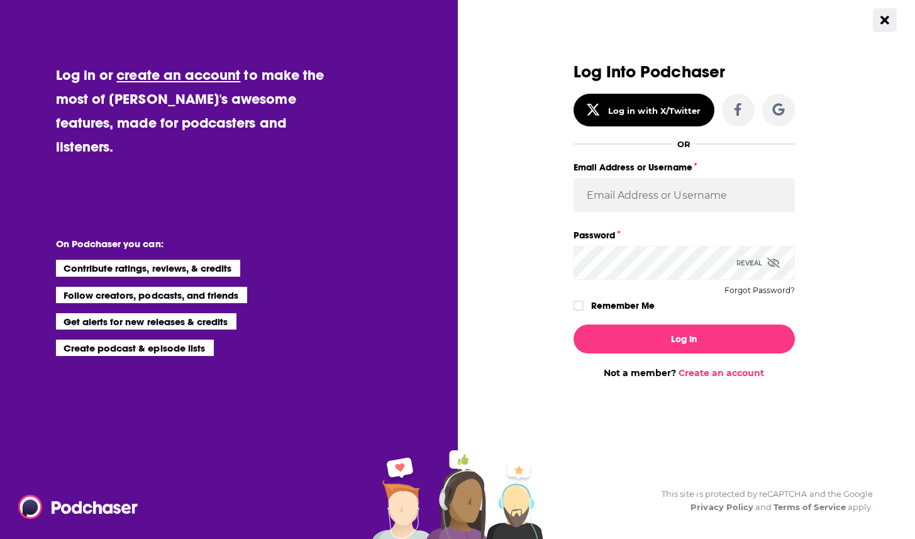 The height and width of the screenshot is (539, 915). What do you see at coordinates (684, 167) in the screenshot?
I see `label: Email Address or Username` at bounding box center [684, 167].